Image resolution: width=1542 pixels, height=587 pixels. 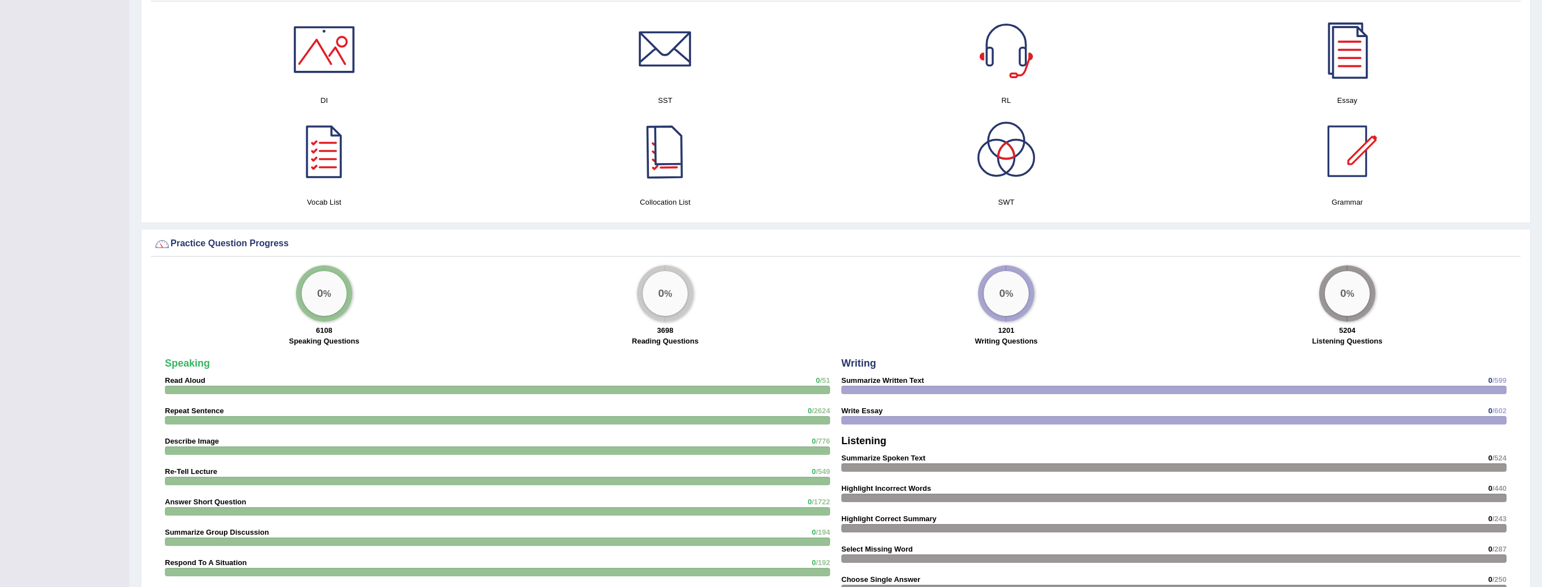 What do you see at coordinates (205, 563) in the screenshot?
I see `strong: Respond To A Situation` at bounding box center [205, 563].